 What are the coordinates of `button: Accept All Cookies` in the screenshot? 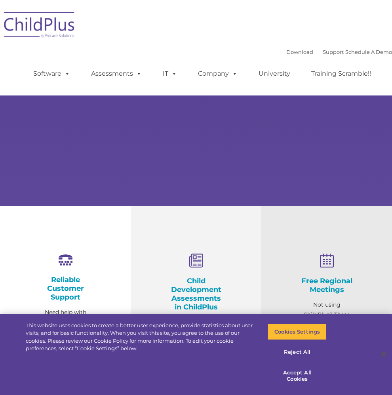 It's located at (297, 375).